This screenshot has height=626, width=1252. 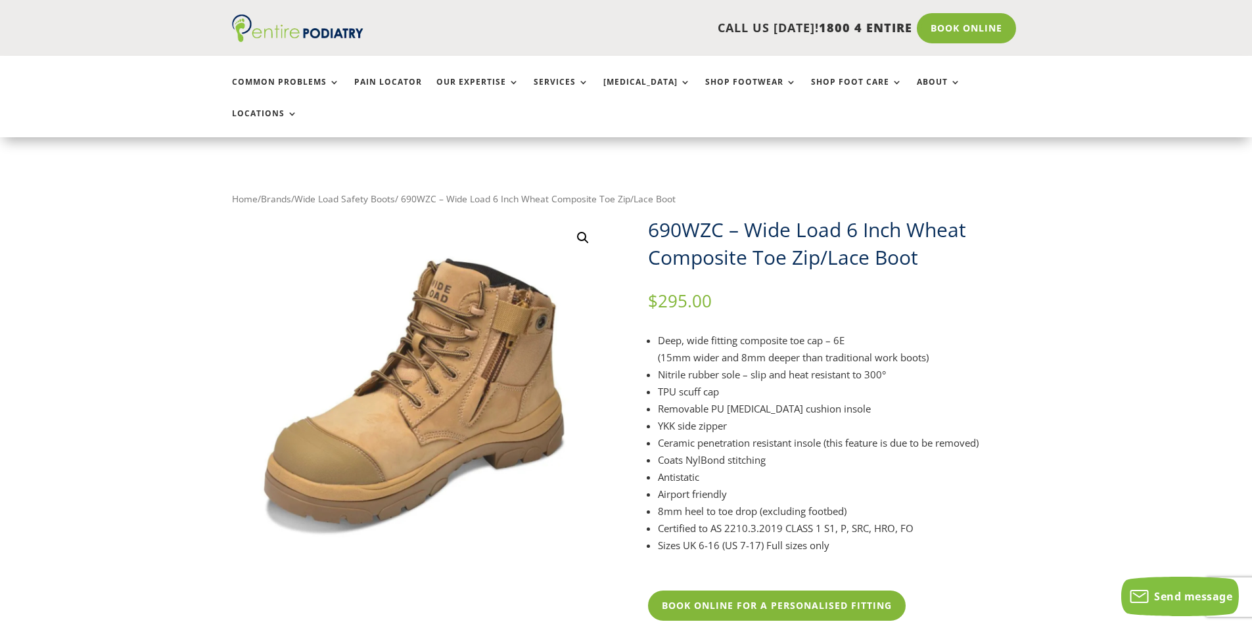 I want to click on button: Send message, so click(x=1180, y=597).